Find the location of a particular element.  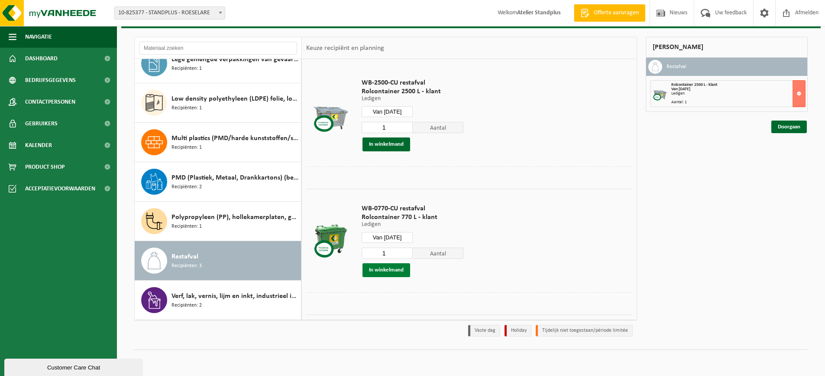

span: Kalender is located at coordinates (39, 145).